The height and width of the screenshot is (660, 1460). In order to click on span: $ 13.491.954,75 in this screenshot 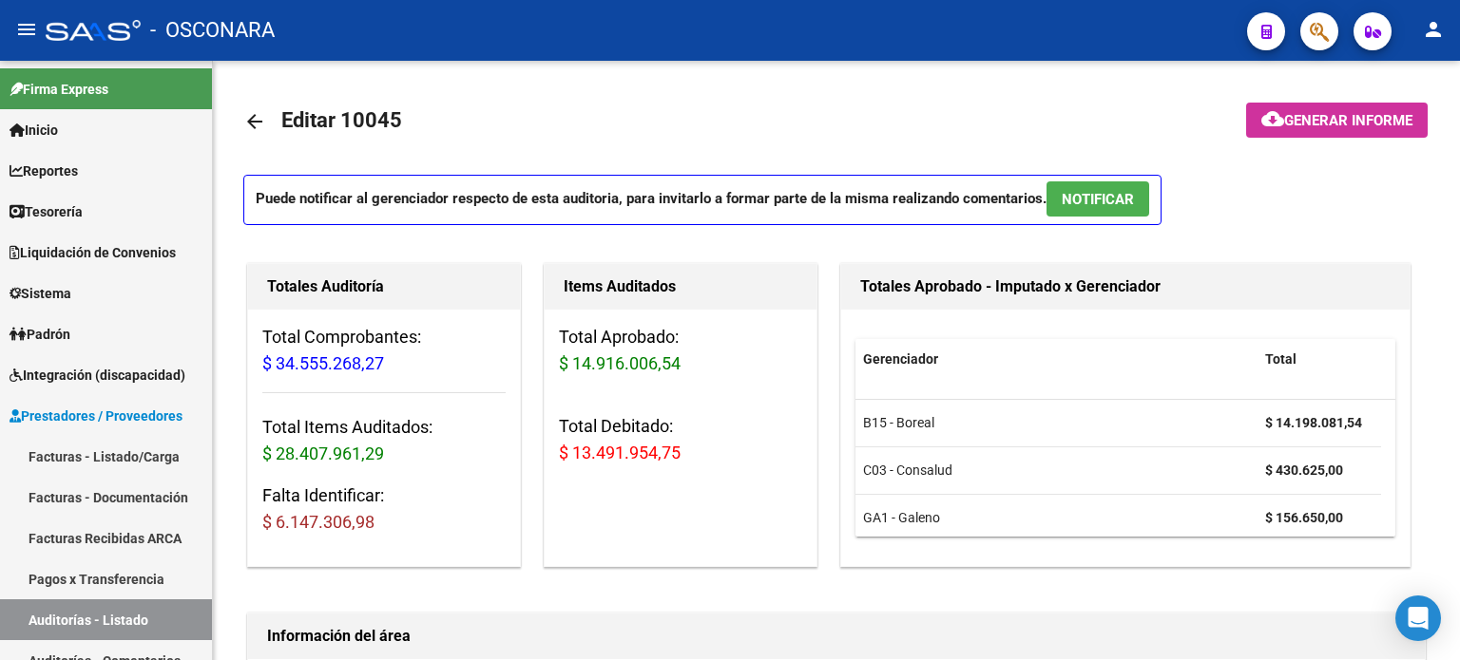, I will do `click(620, 452)`.